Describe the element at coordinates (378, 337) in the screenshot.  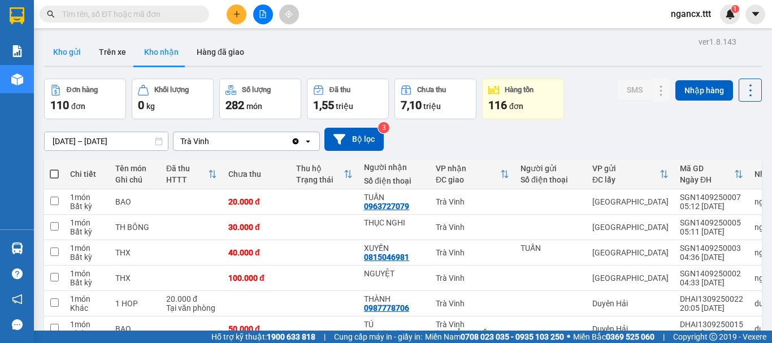
I see `span: Cung cấp máy in - giấy in:` at that location.